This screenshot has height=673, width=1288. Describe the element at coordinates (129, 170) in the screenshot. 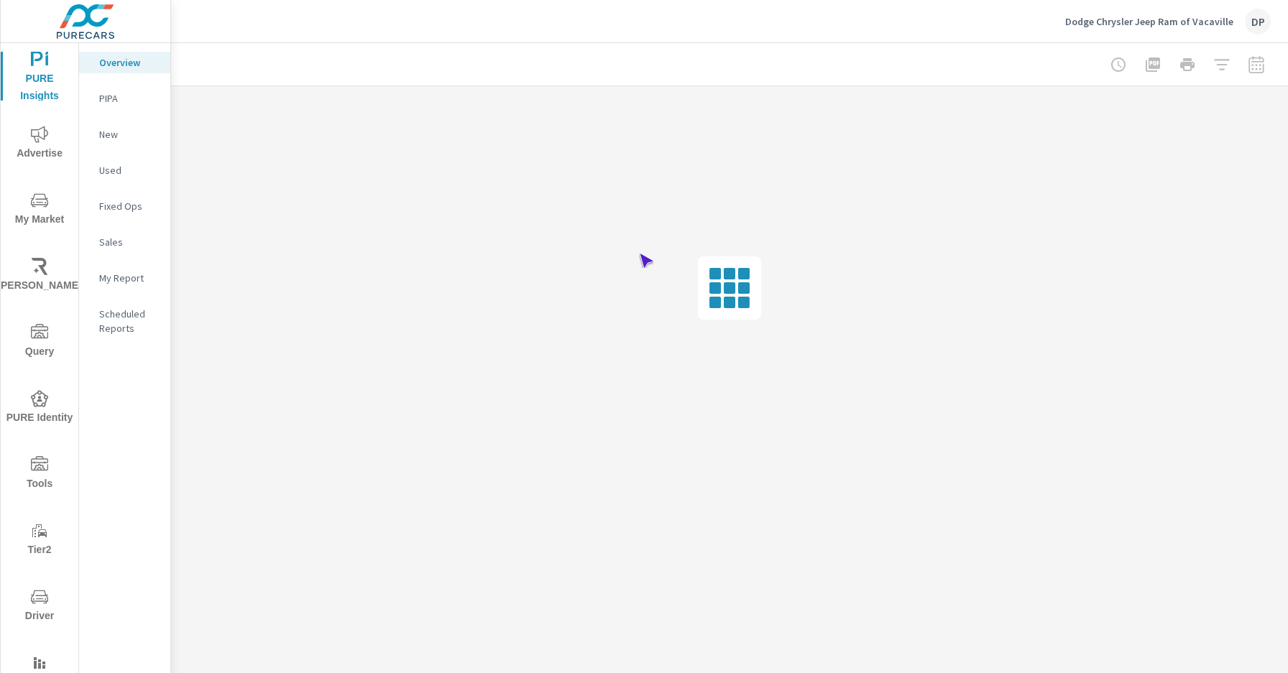

I see `p: Used` at that location.